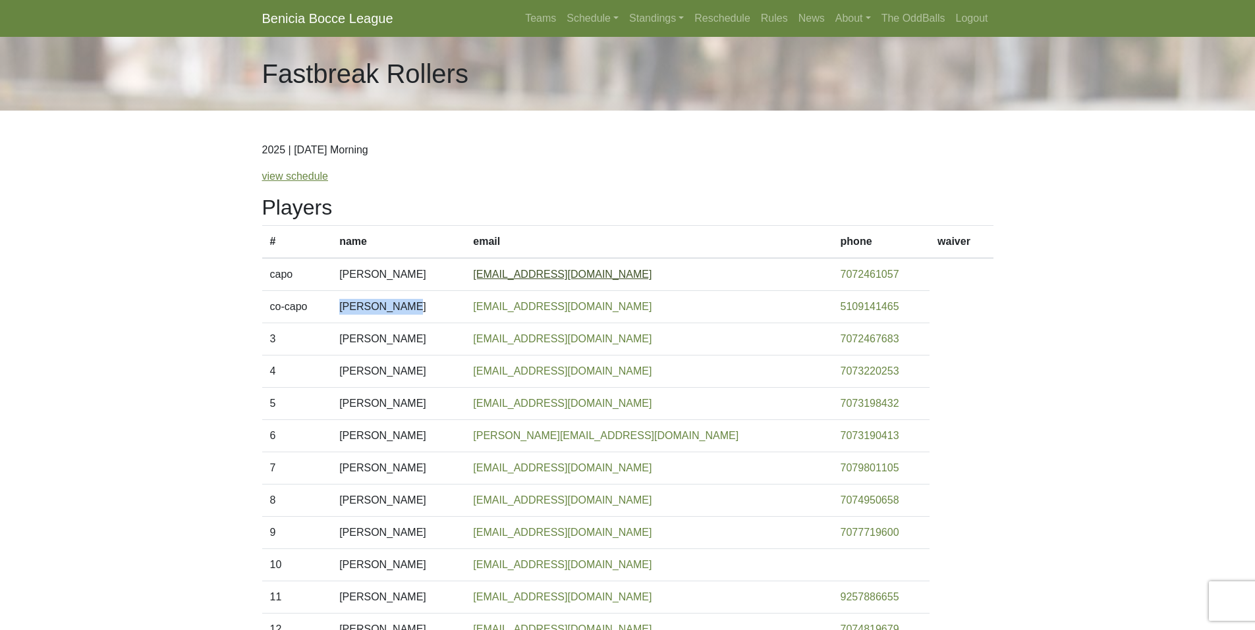  What do you see at coordinates (961, 242) in the screenshot?
I see `th: waiver` at bounding box center [961, 242].